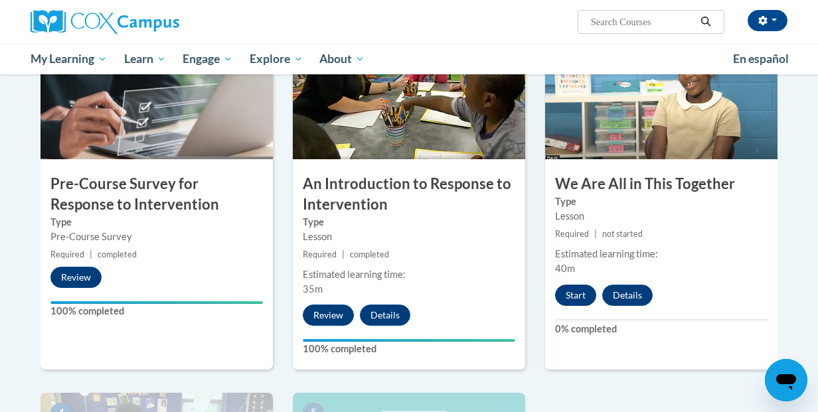 The width and height of the screenshot is (818, 412). What do you see at coordinates (643, 22) in the screenshot?
I see `input: Search Courses` at bounding box center [643, 22].